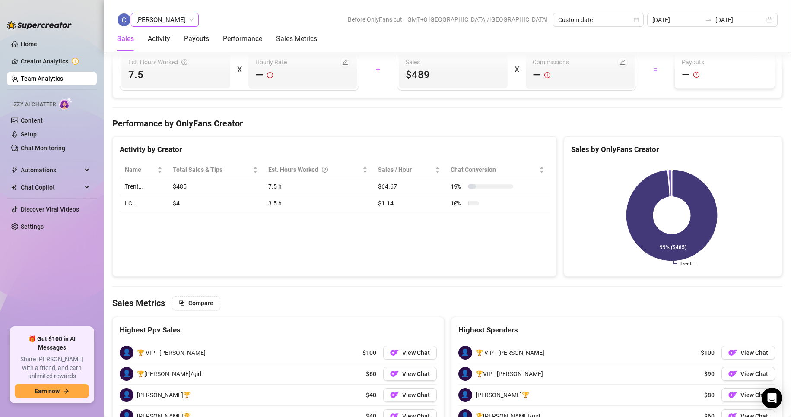 The width and height of the screenshot is (791, 417). What do you see at coordinates (32, 121) in the screenshot?
I see `a: Content` at bounding box center [32, 121].